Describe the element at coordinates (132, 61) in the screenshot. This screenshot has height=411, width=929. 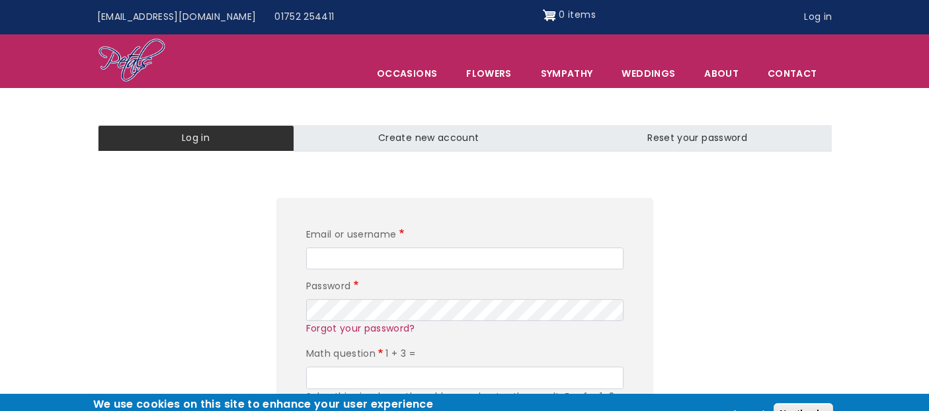
I see `img: Home` at that location.